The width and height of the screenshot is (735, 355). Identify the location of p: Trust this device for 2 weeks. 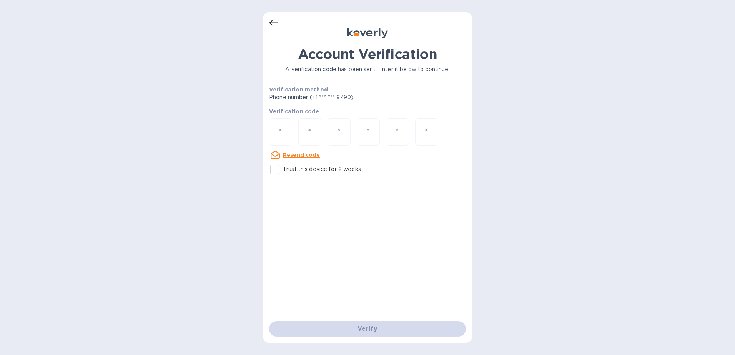
(322, 169).